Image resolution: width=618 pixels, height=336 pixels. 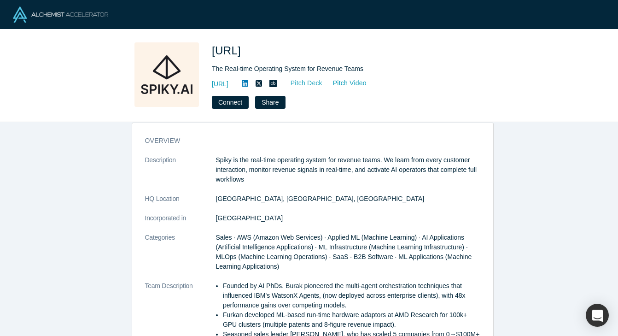 What do you see at coordinates (341, 69) in the screenshot?
I see `div: The Real-time Operating System for Revenue Teams` at bounding box center [341, 69].